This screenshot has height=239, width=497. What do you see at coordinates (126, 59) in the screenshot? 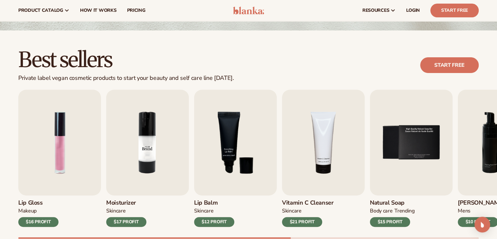
I see `h2: Best sellers` at bounding box center [126, 59].